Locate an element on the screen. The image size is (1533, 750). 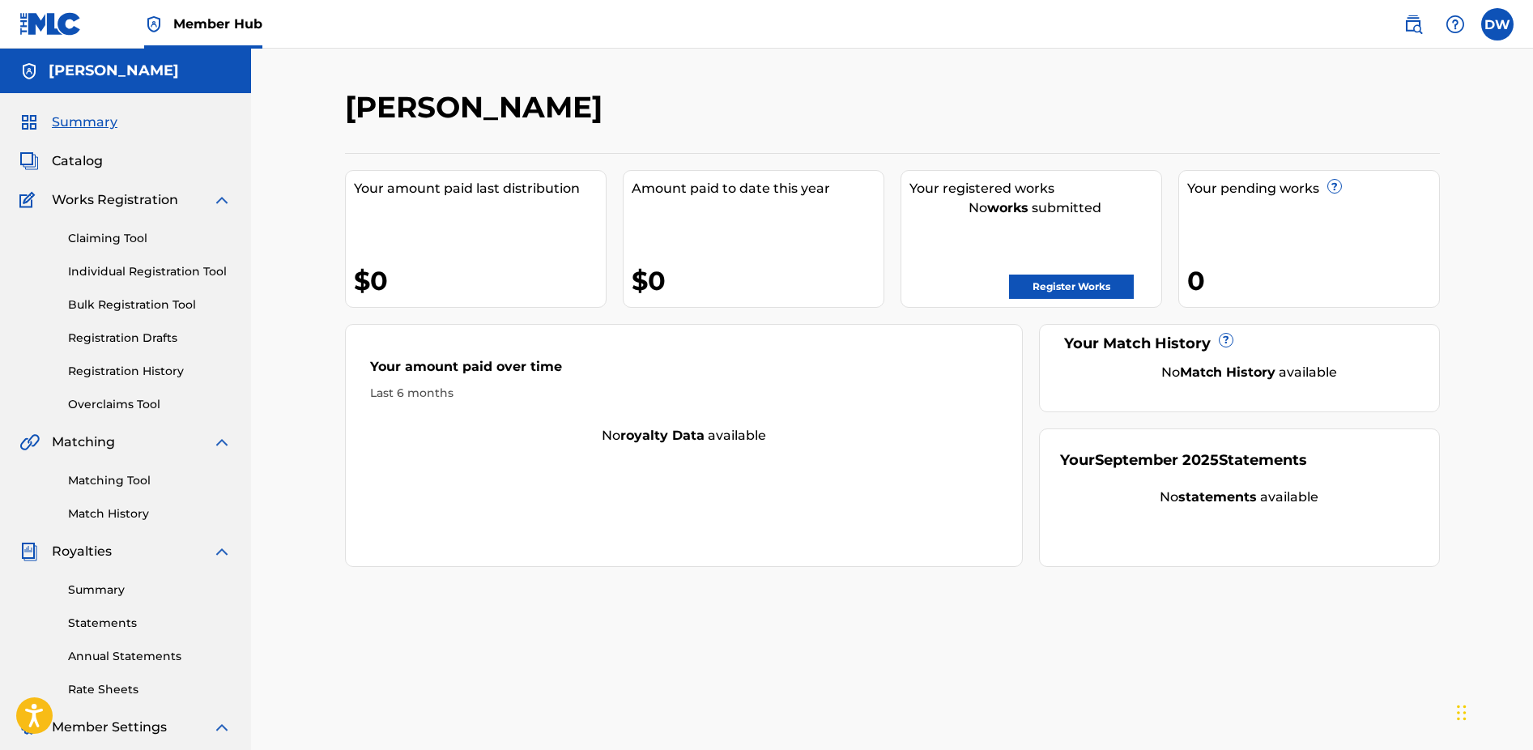
div: Your Statements is located at coordinates (1183, 460).